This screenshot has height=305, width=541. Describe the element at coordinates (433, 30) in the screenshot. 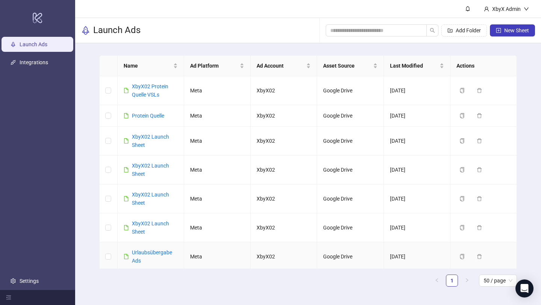

I see `span: search` at that location.